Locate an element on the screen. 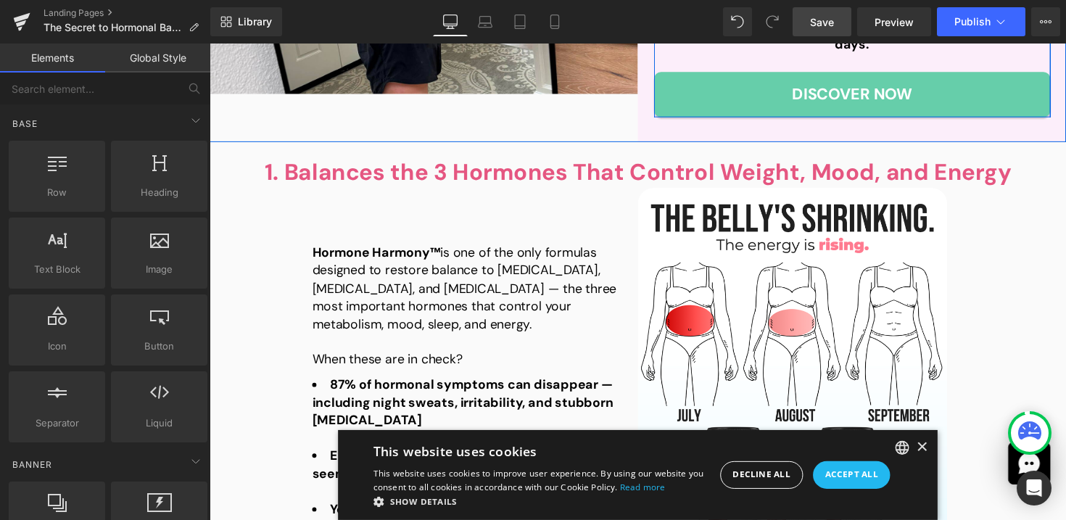 This screenshot has height=520, width=1066. a: Tablet is located at coordinates (520, 22).